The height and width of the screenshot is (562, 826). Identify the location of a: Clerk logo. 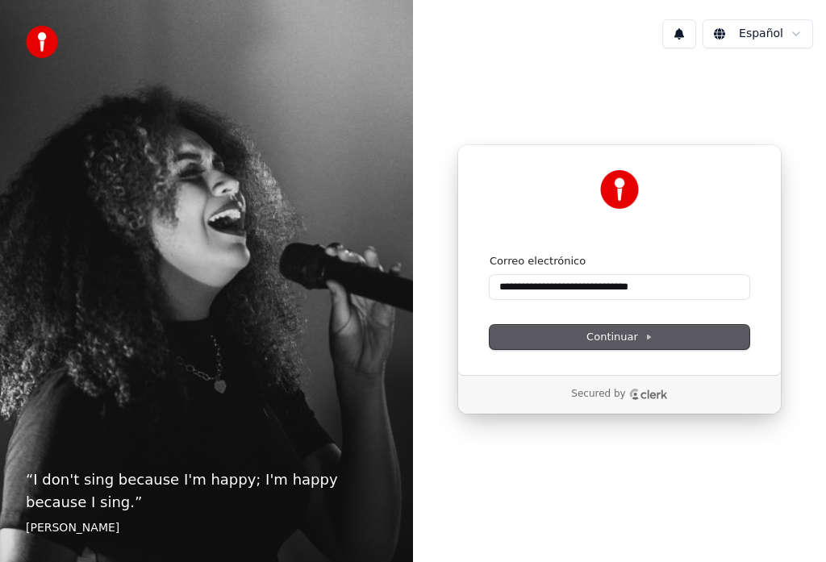
(649, 395).